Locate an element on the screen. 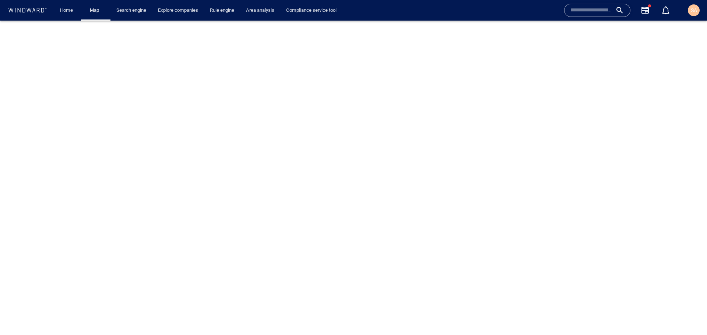 Image resolution: width=707 pixels, height=335 pixels. div: Notification center is located at coordinates (666, 10).